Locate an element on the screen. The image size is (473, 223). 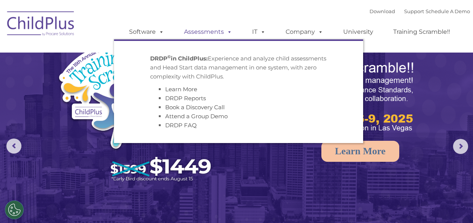
a: Attend a Group Demo is located at coordinates (196, 116).